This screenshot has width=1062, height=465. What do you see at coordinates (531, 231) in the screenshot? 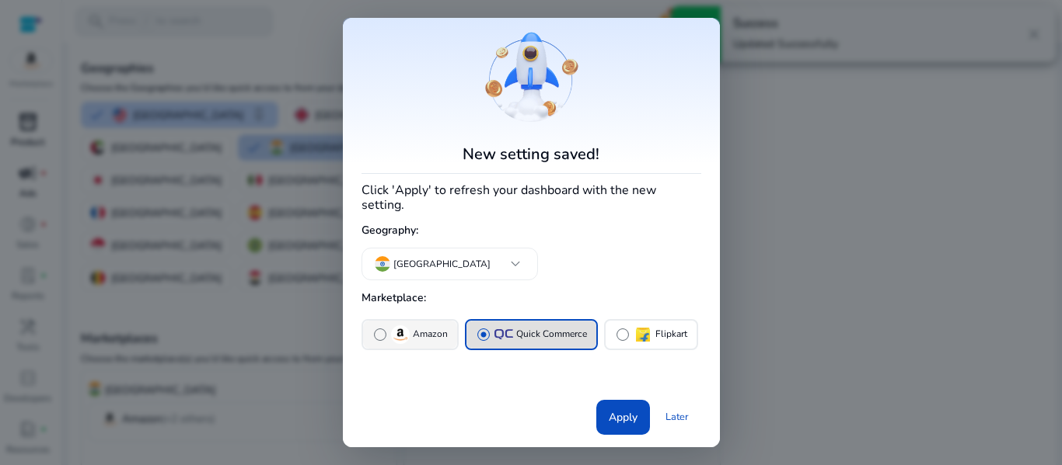
I see `h5: Geography:` at bounding box center [531, 231].